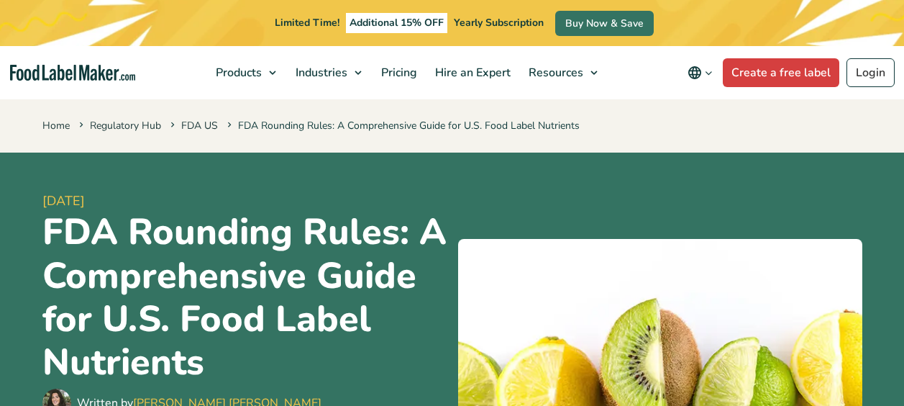  Describe the element at coordinates (73, 73) in the screenshot. I see `a: Food Label Maker homepage` at that location.